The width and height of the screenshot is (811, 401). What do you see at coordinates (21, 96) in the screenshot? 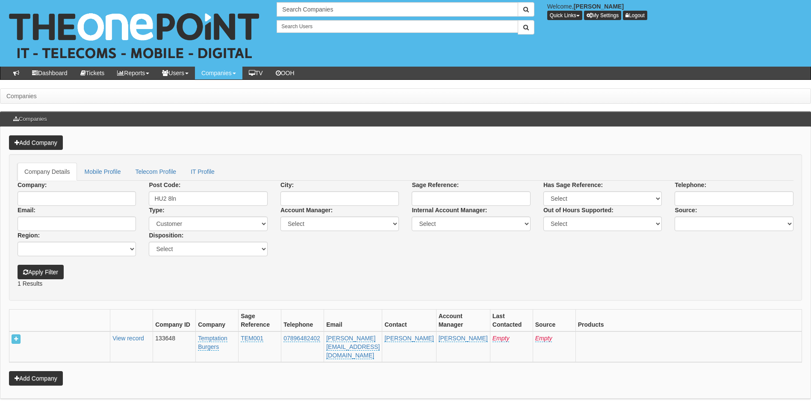
I see `li: Companies` at bounding box center [21, 96].